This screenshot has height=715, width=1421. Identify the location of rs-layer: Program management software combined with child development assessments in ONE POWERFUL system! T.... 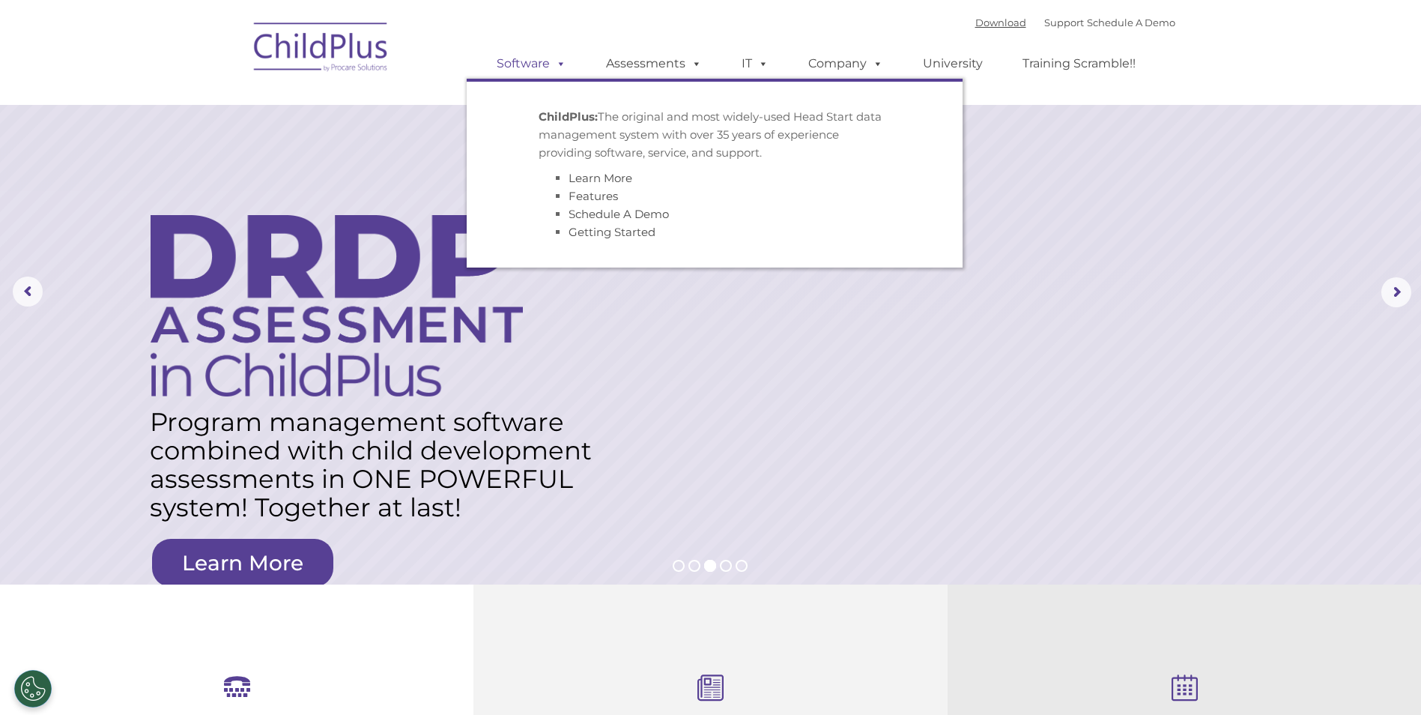
(377, 465).